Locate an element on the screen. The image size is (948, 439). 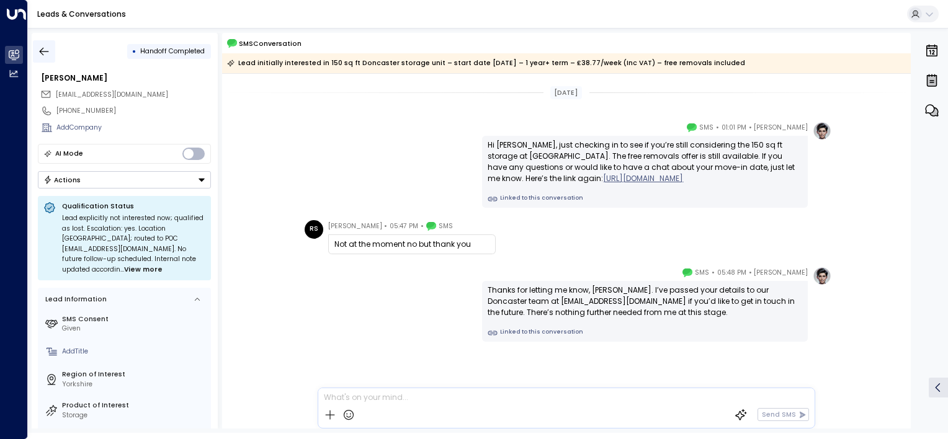
div: Yorkshire is located at coordinates (135, 385).